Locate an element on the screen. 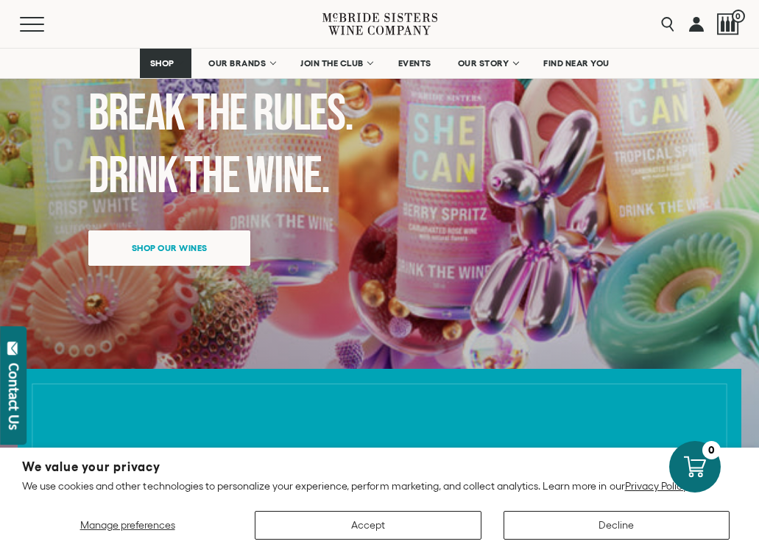 Image resolution: width=759 pixels, height=547 pixels. a: SHOP is located at coordinates (166, 63).